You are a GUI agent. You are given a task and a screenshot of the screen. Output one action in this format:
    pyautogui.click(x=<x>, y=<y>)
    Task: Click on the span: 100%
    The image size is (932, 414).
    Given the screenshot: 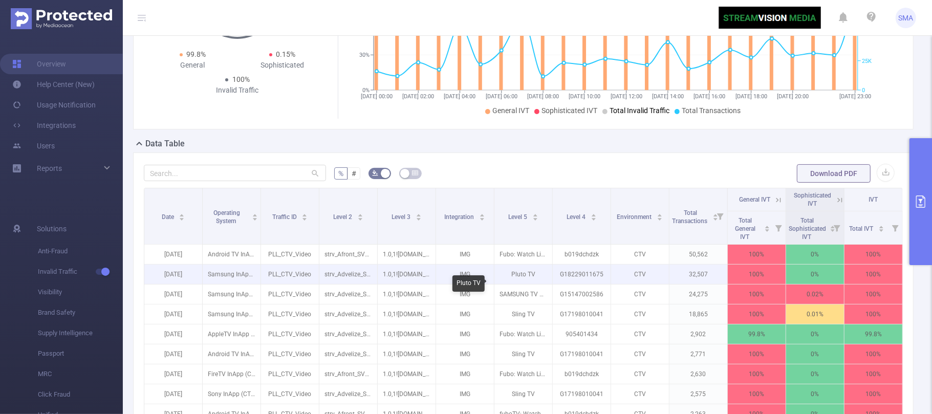 What is the action you would take?
    pyautogui.click(x=241, y=79)
    